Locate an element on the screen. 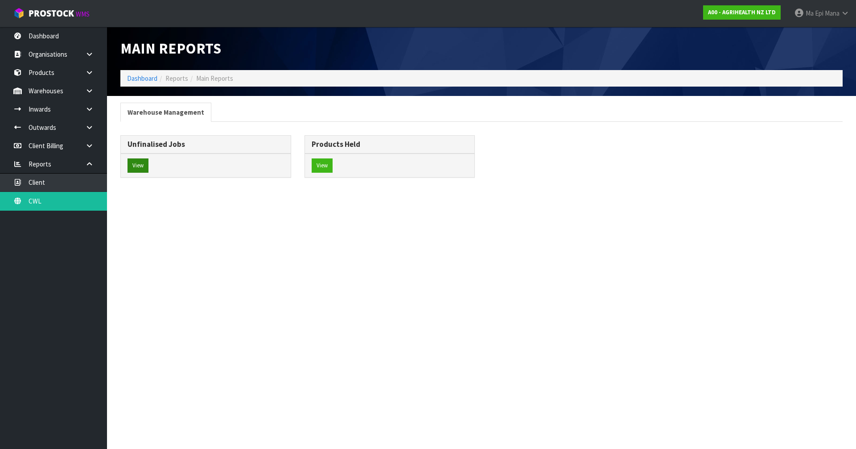 The image size is (856, 449). a: A00 - AGRIHEALTH NZ LTD is located at coordinates (742, 12).